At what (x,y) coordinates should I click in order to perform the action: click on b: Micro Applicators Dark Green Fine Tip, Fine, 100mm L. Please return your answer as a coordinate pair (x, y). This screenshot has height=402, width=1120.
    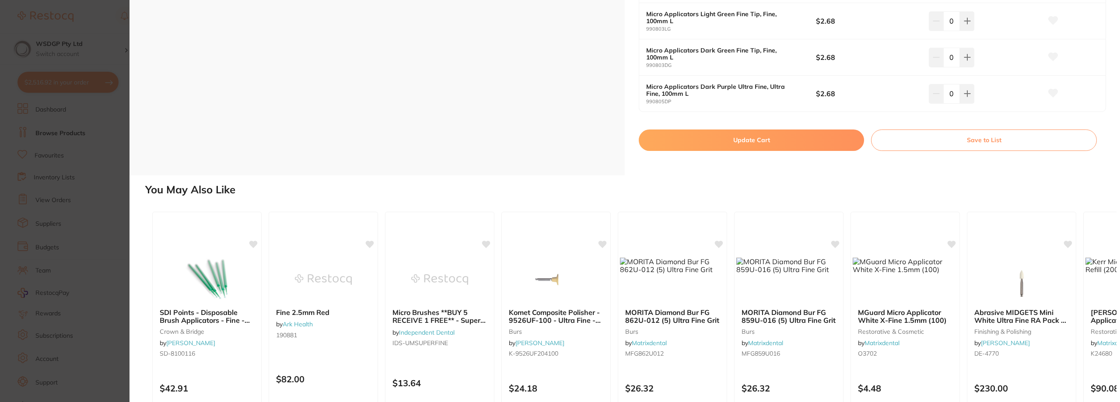
    Looking at the image, I should click on (722, 54).